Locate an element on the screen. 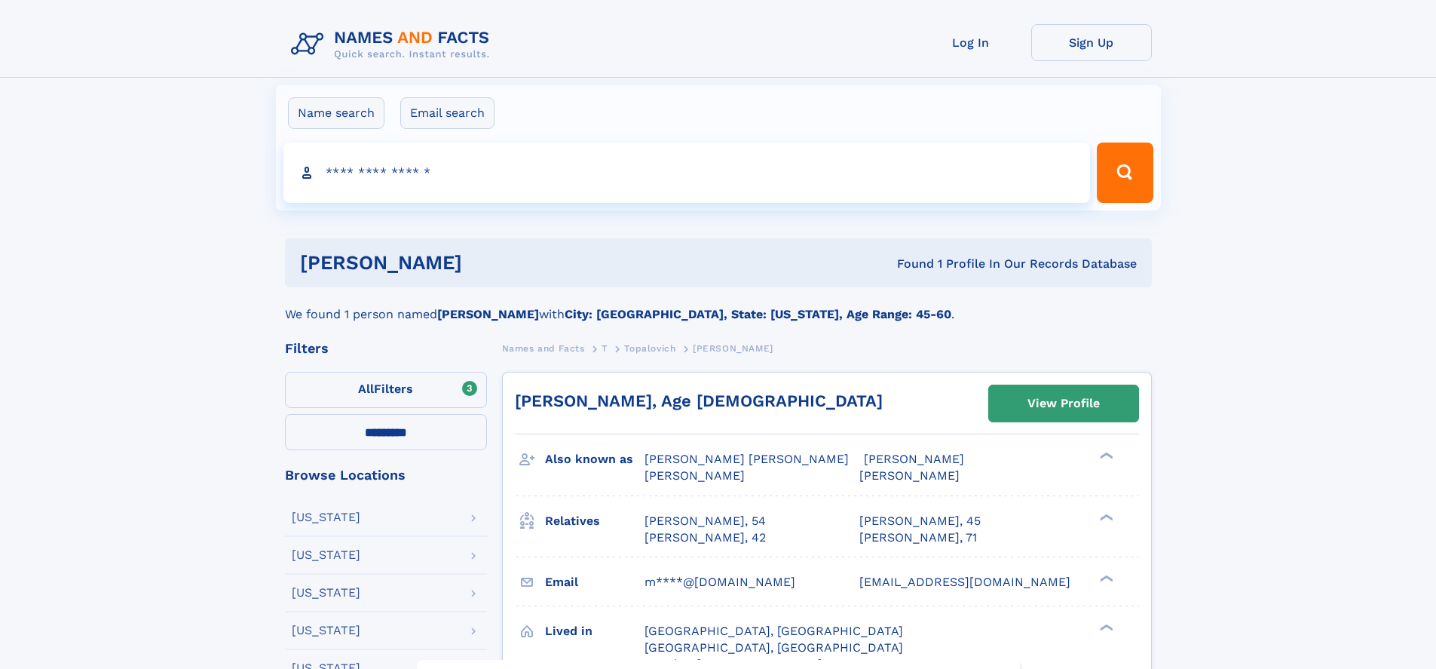 This screenshot has width=1436, height=669. h3: Lived in is located at coordinates (595, 631).